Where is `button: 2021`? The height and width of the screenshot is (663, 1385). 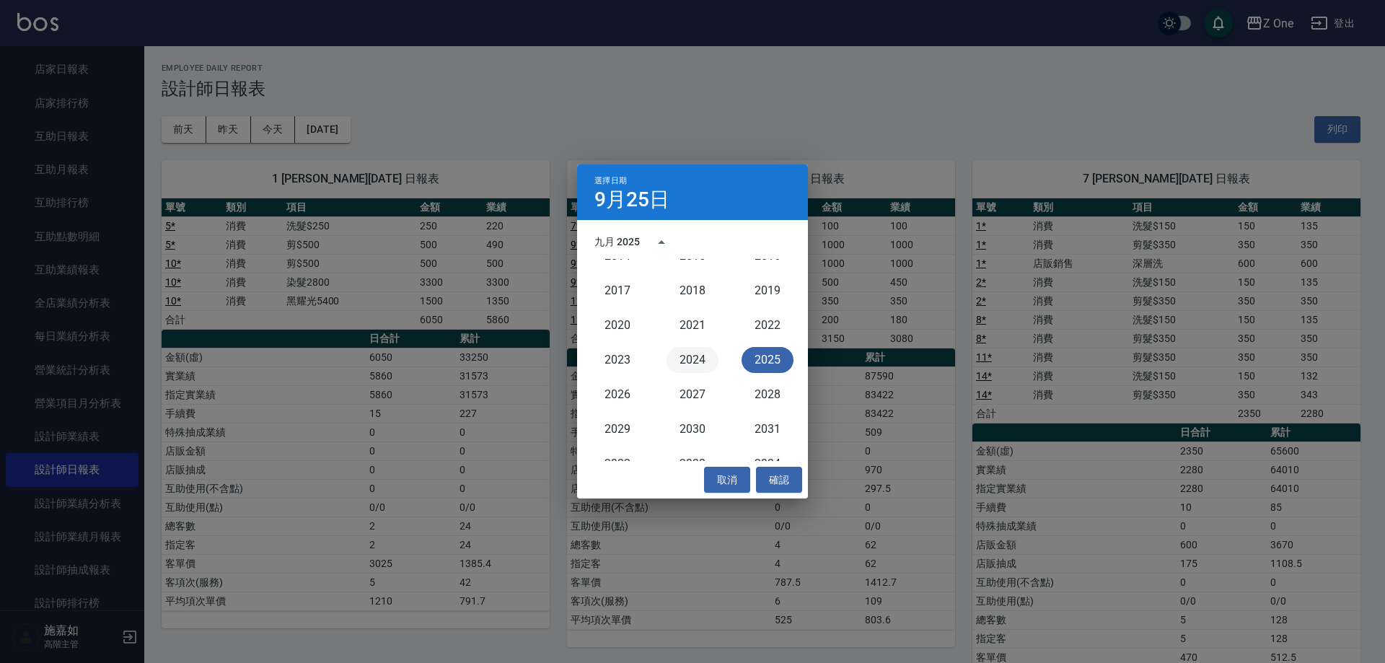 button: 2021 is located at coordinates (693, 325).